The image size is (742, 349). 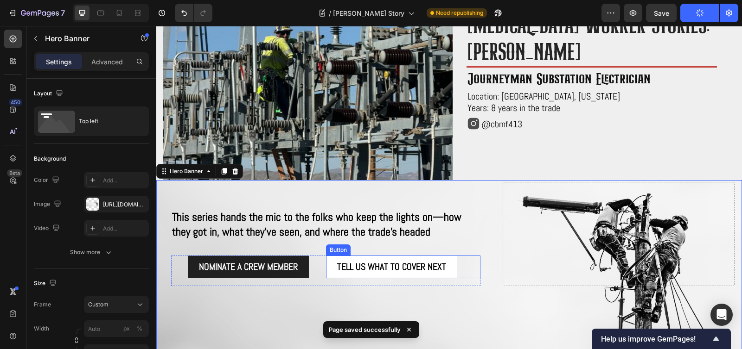 What do you see at coordinates (345, 98) in the screenshot?
I see `span: @cbmf413` at bounding box center [345, 98].